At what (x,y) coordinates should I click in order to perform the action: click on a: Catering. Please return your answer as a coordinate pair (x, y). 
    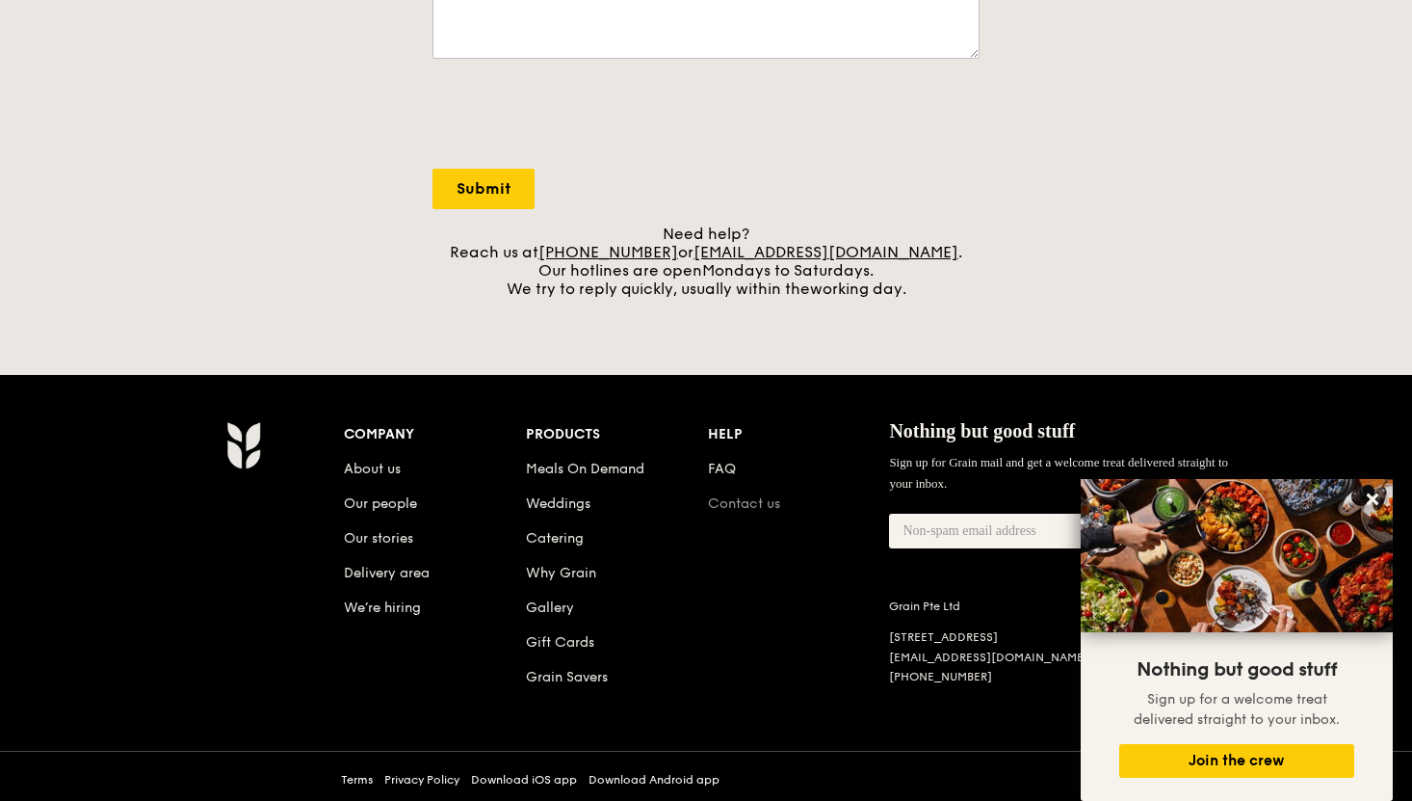
    Looking at the image, I should click on (555, 538).